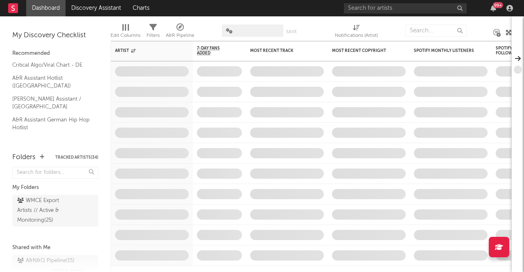  What do you see at coordinates (55, 54) in the screenshot?
I see `div: Recommended` at bounding box center [55, 54].